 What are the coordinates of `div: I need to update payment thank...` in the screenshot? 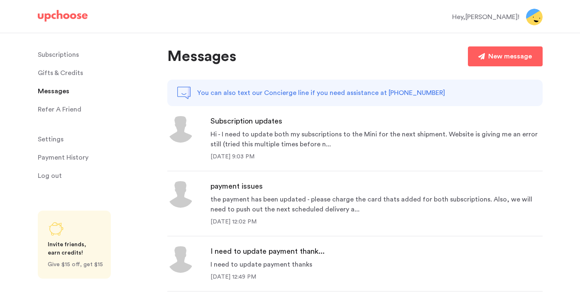 It's located at (267, 252).